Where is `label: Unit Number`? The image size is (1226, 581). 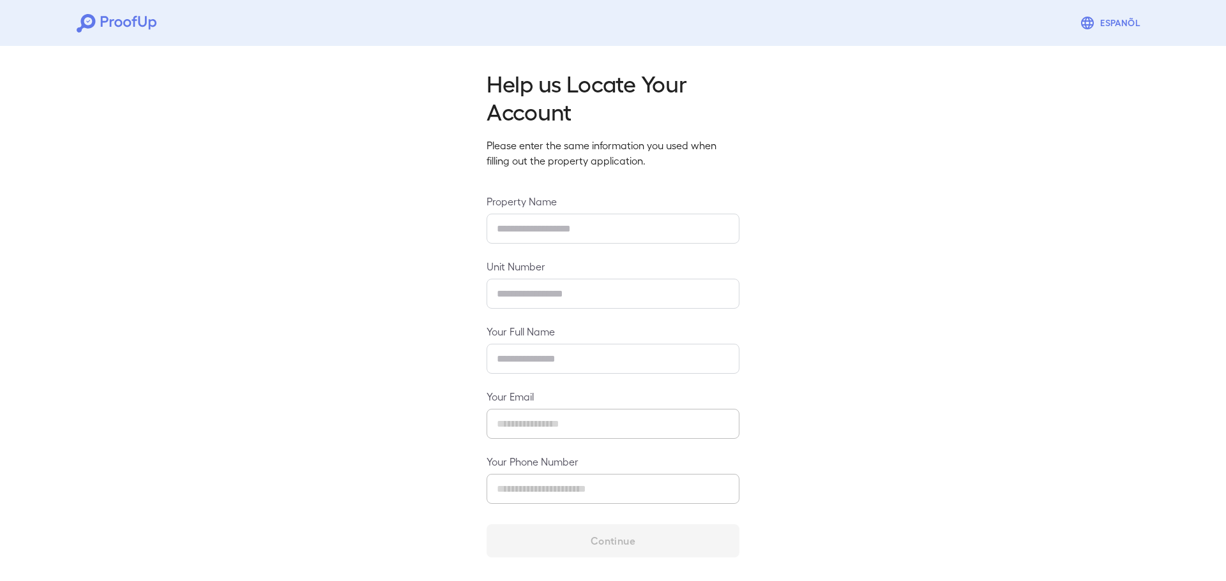 label: Unit Number is located at coordinates (613, 266).